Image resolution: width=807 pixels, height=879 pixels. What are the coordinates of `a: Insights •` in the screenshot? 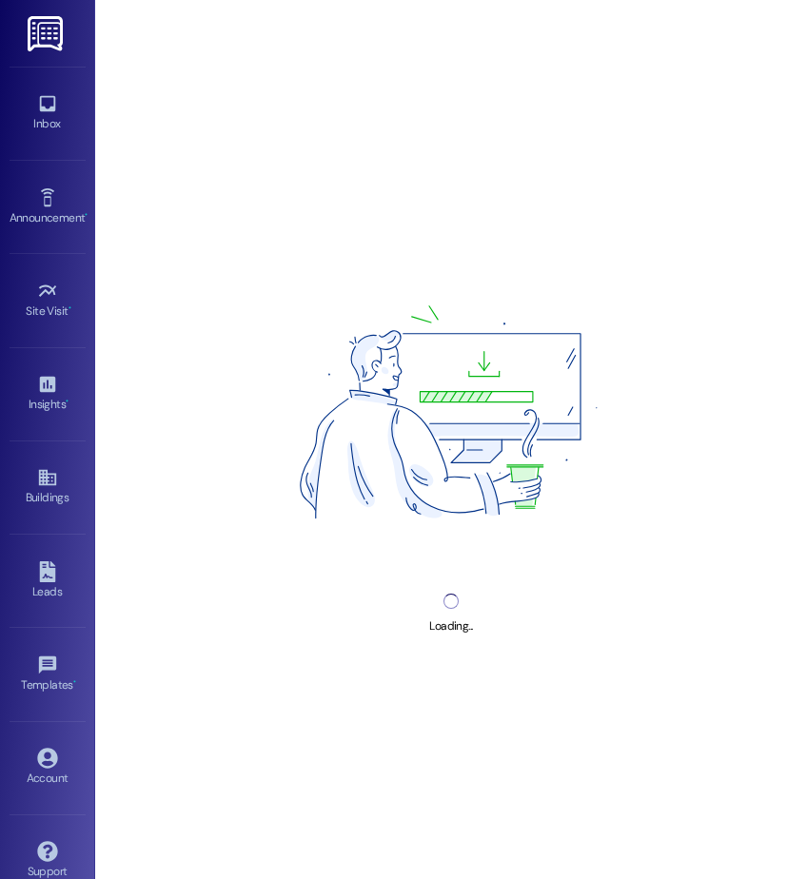 It's located at (48, 394).